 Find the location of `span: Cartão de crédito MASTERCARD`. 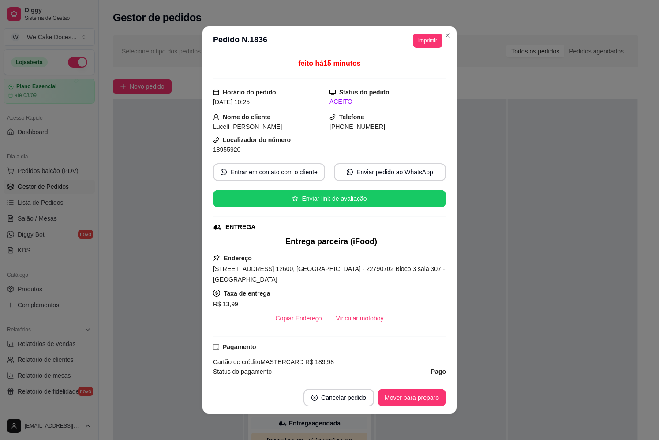

span: Cartão de crédito MASTERCARD is located at coordinates (258, 362).